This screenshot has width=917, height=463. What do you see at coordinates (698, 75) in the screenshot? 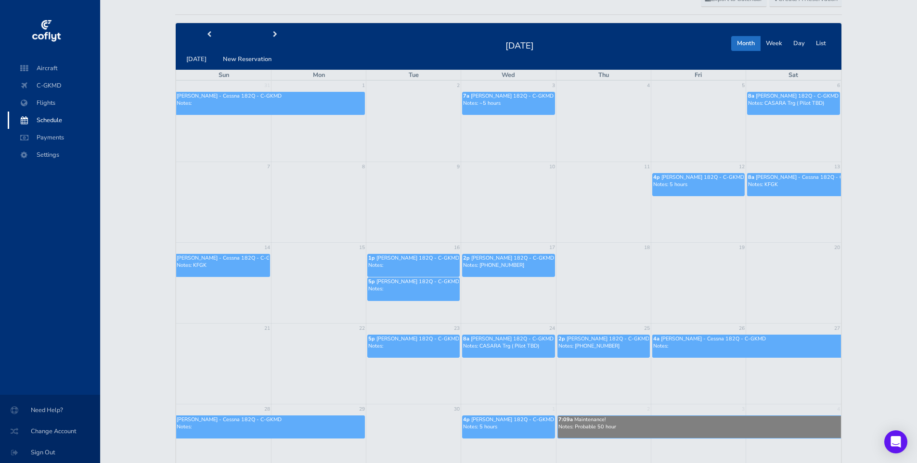
I see `span: Fri` at bounding box center [698, 75].